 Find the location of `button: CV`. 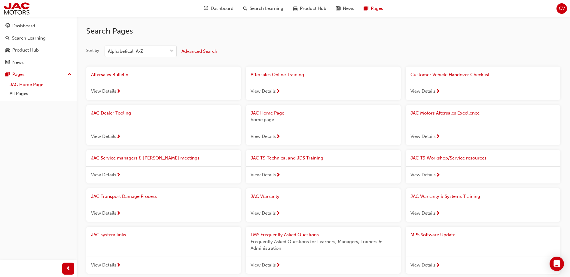

button: CV is located at coordinates (561, 8).